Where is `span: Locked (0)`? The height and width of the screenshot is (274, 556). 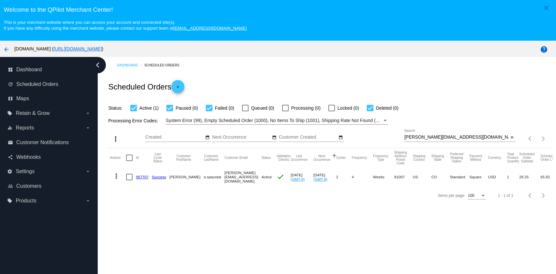
span: Locked (0) is located at coordinates (348, 108).